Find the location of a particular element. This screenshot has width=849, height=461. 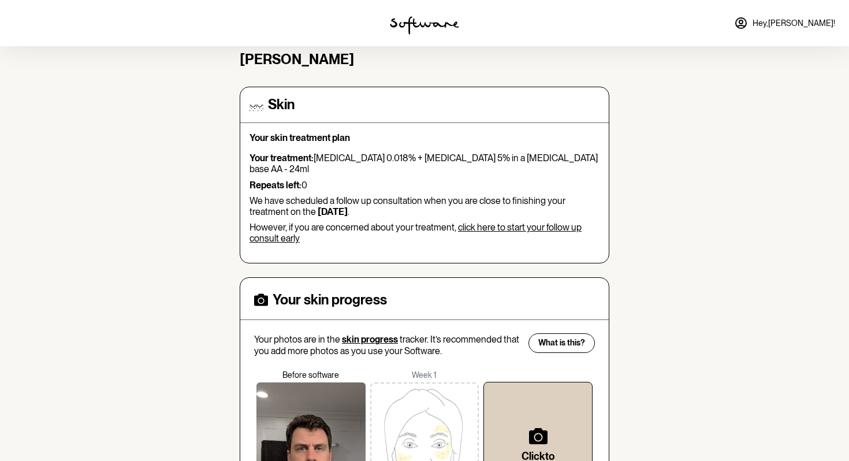

p: We have scheduled a follow up consultation when you are close to finishing your treatment on the . is located at coordinates (424, 206).